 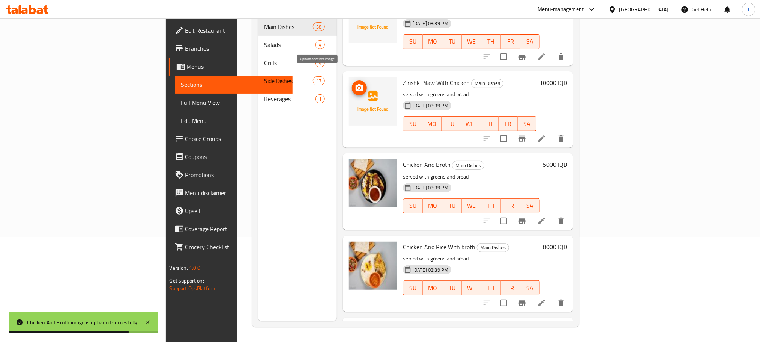 I want to click on a: Support.OpsPlatform, so click(x=193, y=288).